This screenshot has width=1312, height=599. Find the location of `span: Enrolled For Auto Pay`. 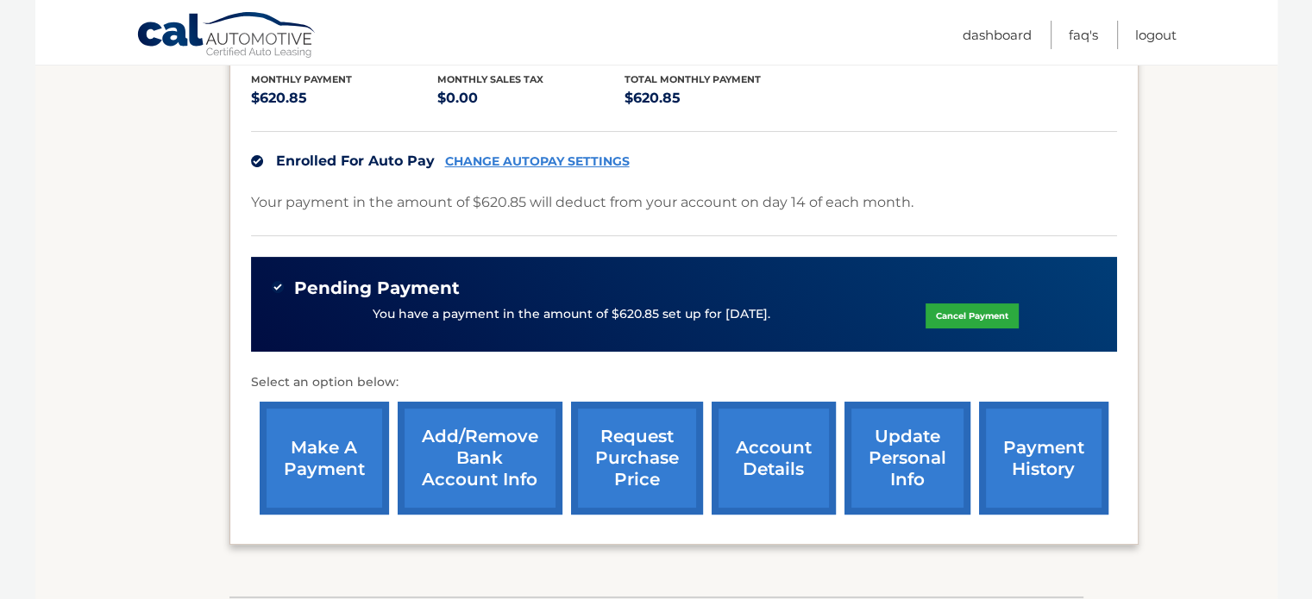

span: Enrolled For Auto Pay is located at coordinates (355, 160).